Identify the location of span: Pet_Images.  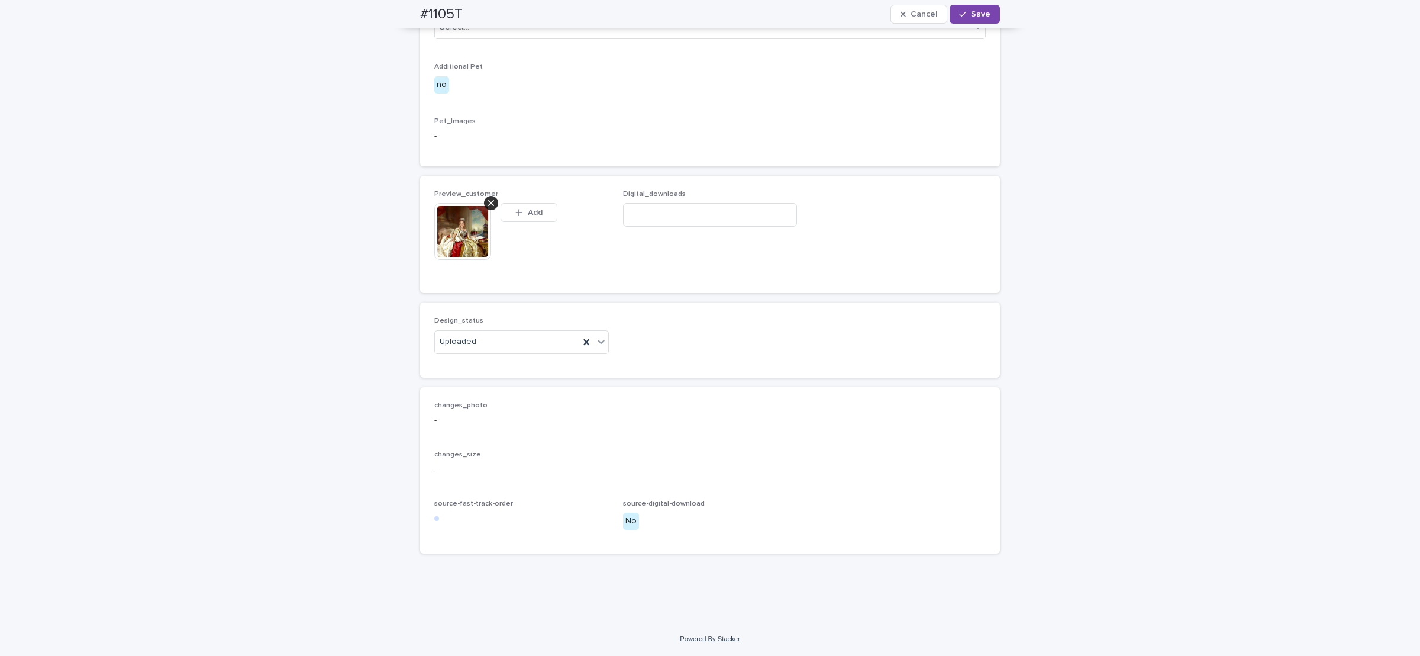
(455, 121).